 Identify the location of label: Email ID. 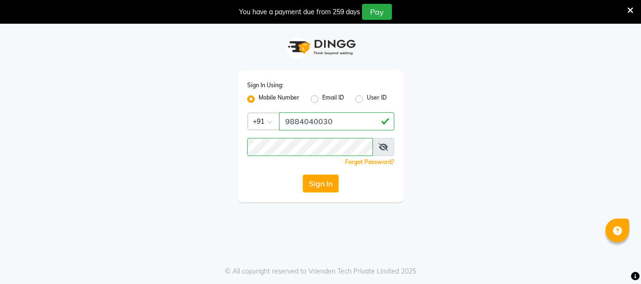
(333, 99).